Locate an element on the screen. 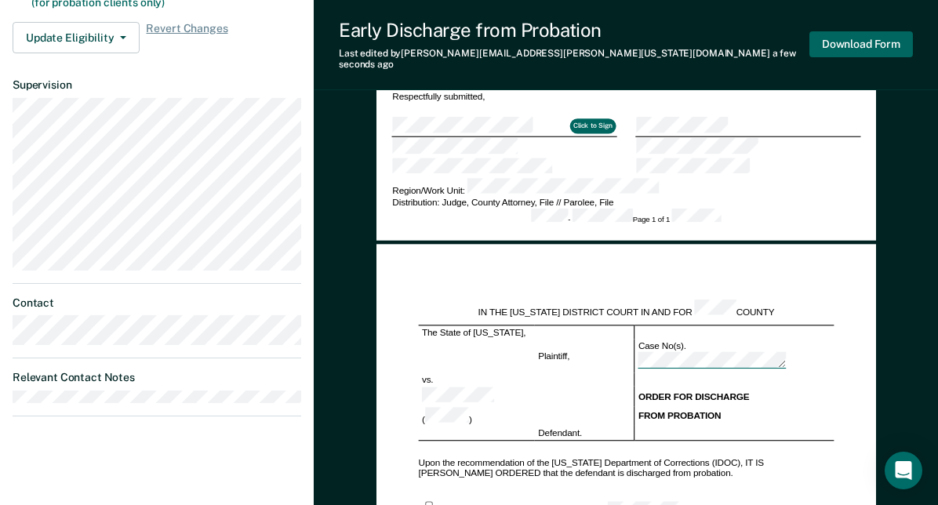  dt: Relevant Contact Notes is located at coordinates (157, 377).